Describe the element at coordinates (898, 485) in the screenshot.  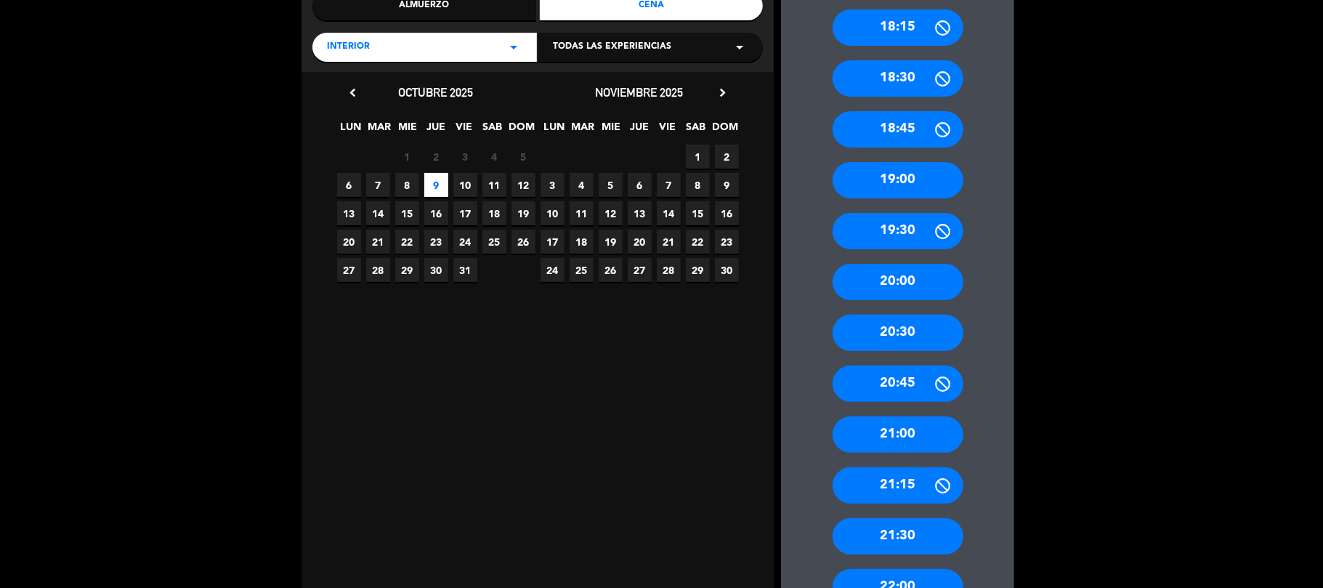
I see `div: 21:15` at that location.